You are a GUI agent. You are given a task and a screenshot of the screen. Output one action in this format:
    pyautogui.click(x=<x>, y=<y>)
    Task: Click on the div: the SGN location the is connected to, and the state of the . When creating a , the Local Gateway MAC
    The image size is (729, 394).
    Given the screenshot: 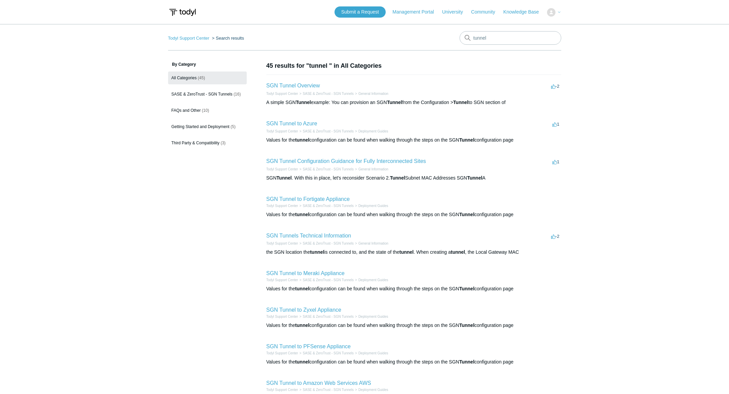 What is the action you would take?
    pyautogui.click(x=414, y=252)
    